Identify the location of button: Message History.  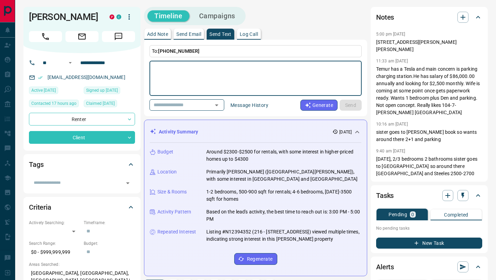
(249, 105).